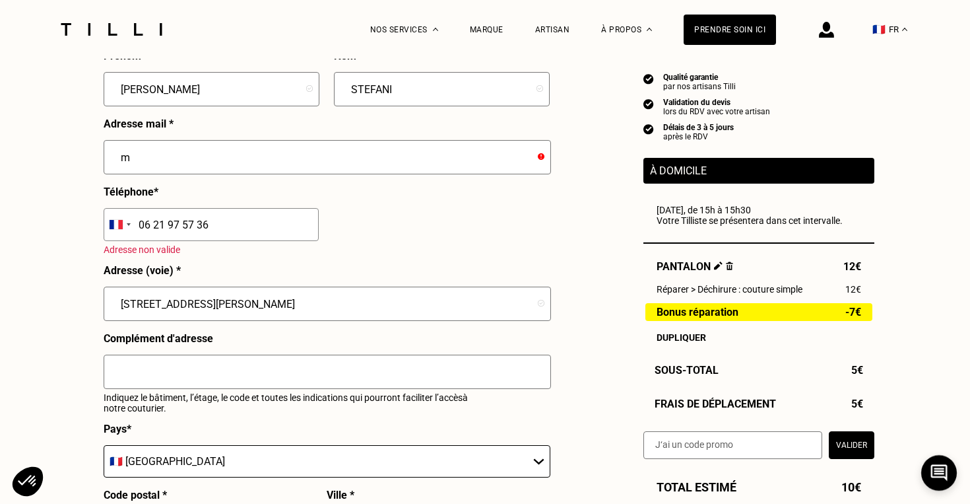 This screenshot has height=504, width=970. Describe the element at coordinates (118, 428) in the screenshot. I see `p: Pays *` at that location.